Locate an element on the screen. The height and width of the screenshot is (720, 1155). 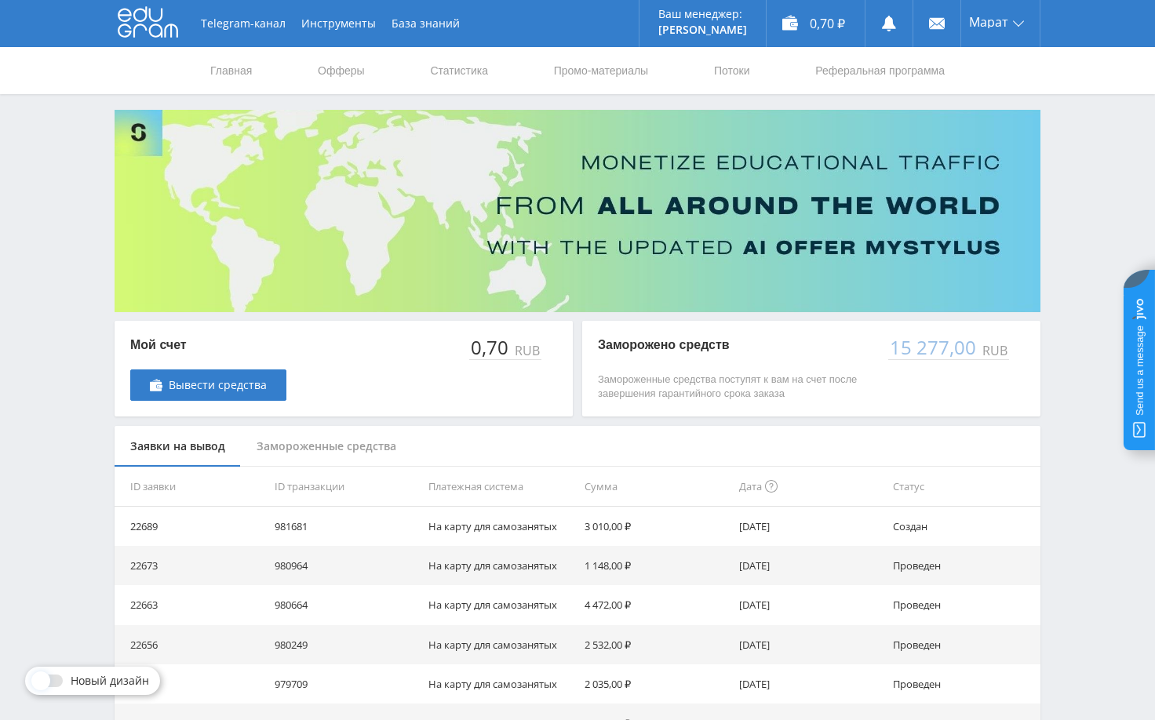
a: Главная is located at coordinates (231, 71).